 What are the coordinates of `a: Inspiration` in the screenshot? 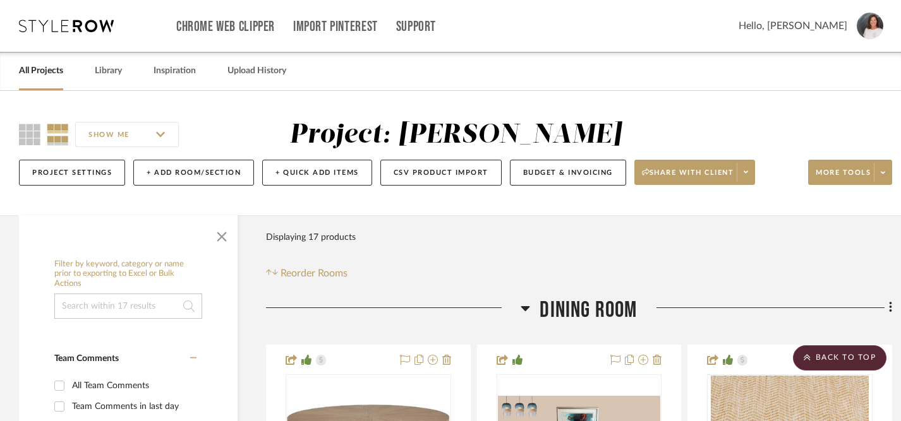 It's located at (174, 71).